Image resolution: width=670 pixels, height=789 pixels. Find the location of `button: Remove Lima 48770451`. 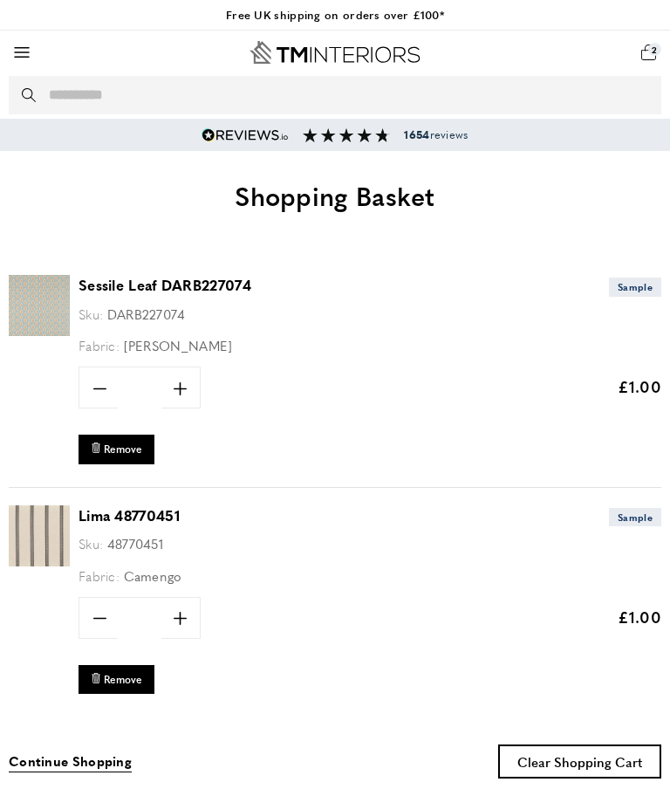

button: Remove Lima 48770451 is located at coordinates (116, 679).